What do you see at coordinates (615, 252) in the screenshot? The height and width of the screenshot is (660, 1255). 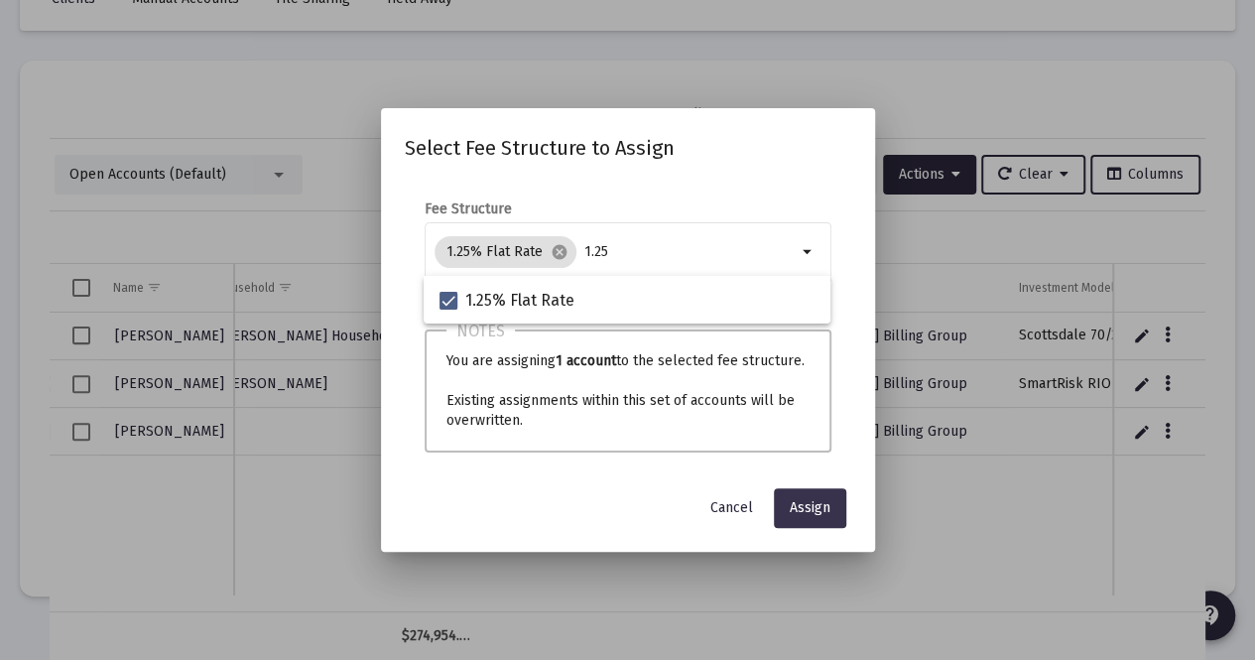 I see `mat-chip-list: Selection` at bounding box center [615, 252].